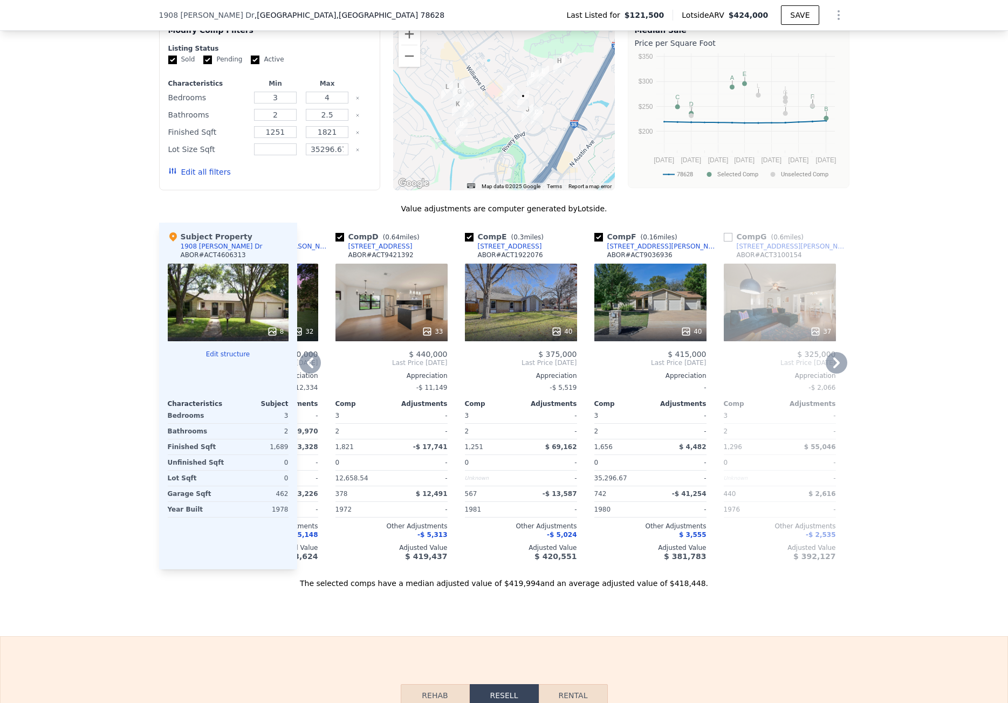  Describe the element at coordinates (825, 109) in the screenshot. I see `text: B` at that location.